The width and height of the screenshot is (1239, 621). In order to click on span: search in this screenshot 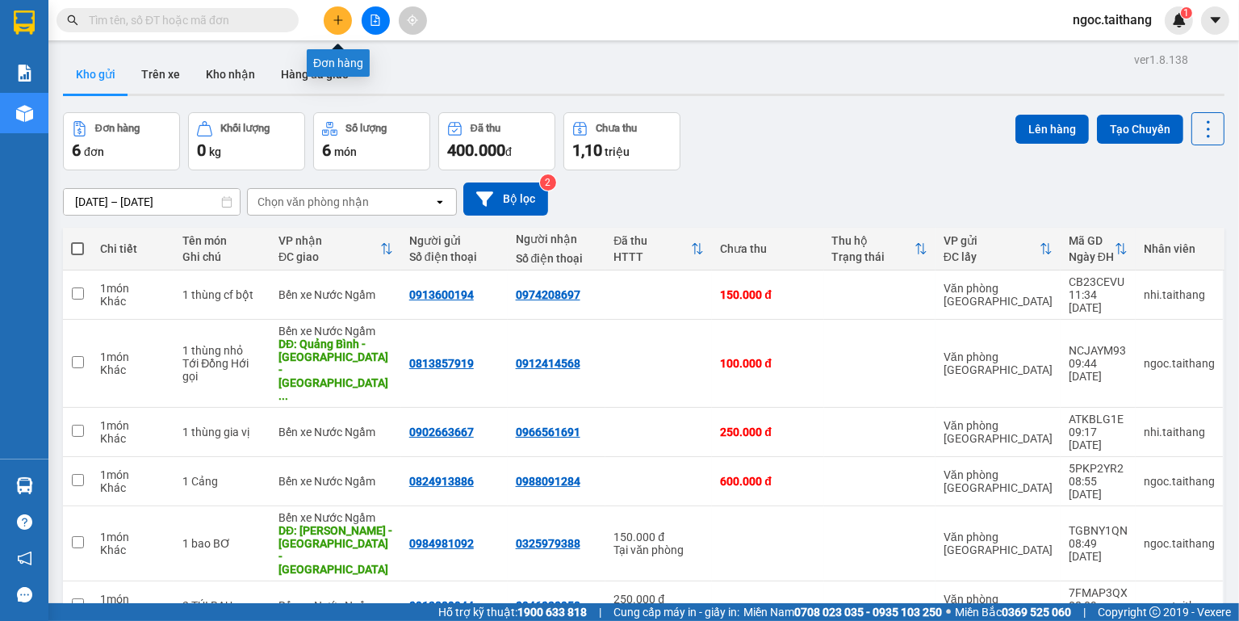, I will do `click(73, 20)`.